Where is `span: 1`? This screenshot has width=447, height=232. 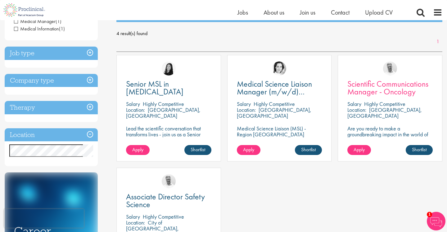 span: 1 is located at coordinates (430, 214).